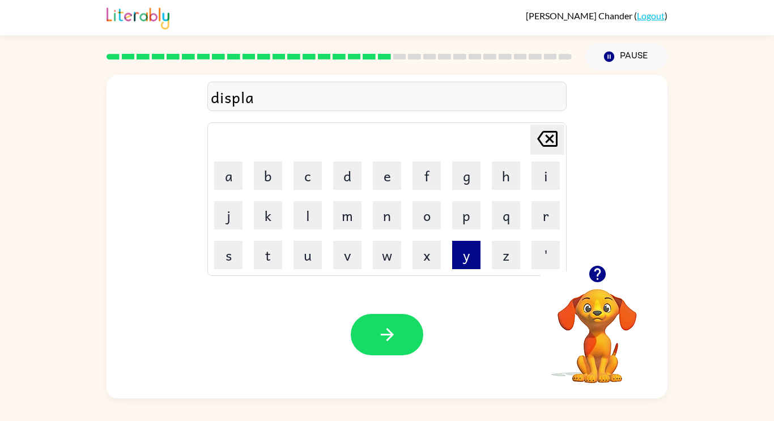  Describe the element at coordinates (228, 176) in the screenshot. I see `button: a` at that location.